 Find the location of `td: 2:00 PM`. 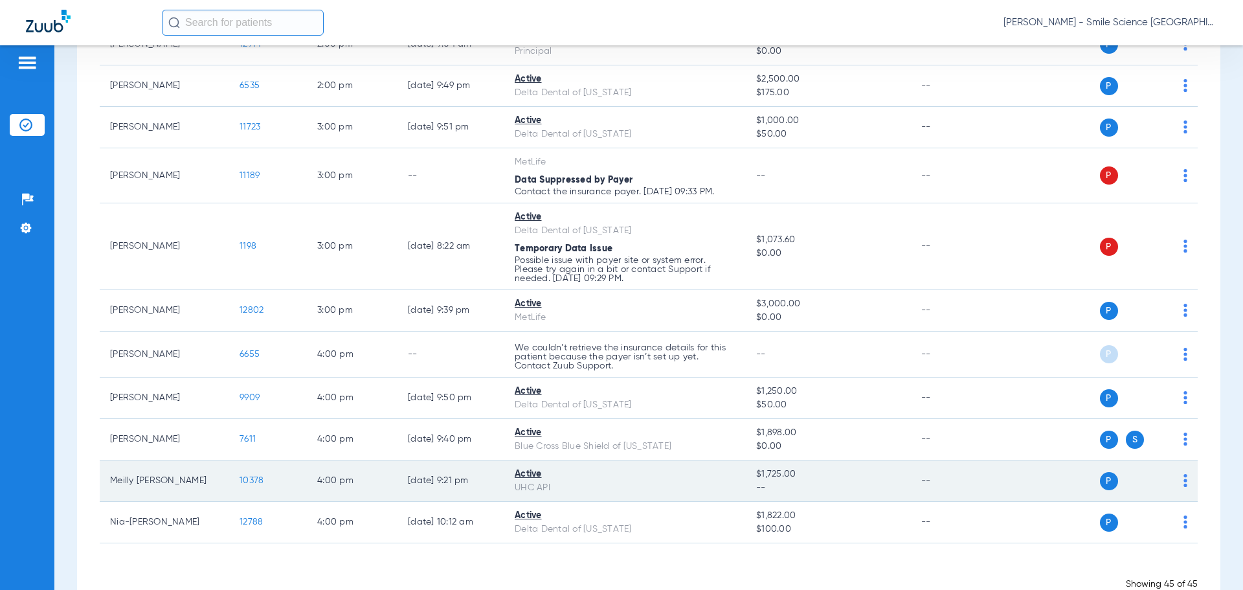

td: 2:00 PM is located at coordinates (352, 86).